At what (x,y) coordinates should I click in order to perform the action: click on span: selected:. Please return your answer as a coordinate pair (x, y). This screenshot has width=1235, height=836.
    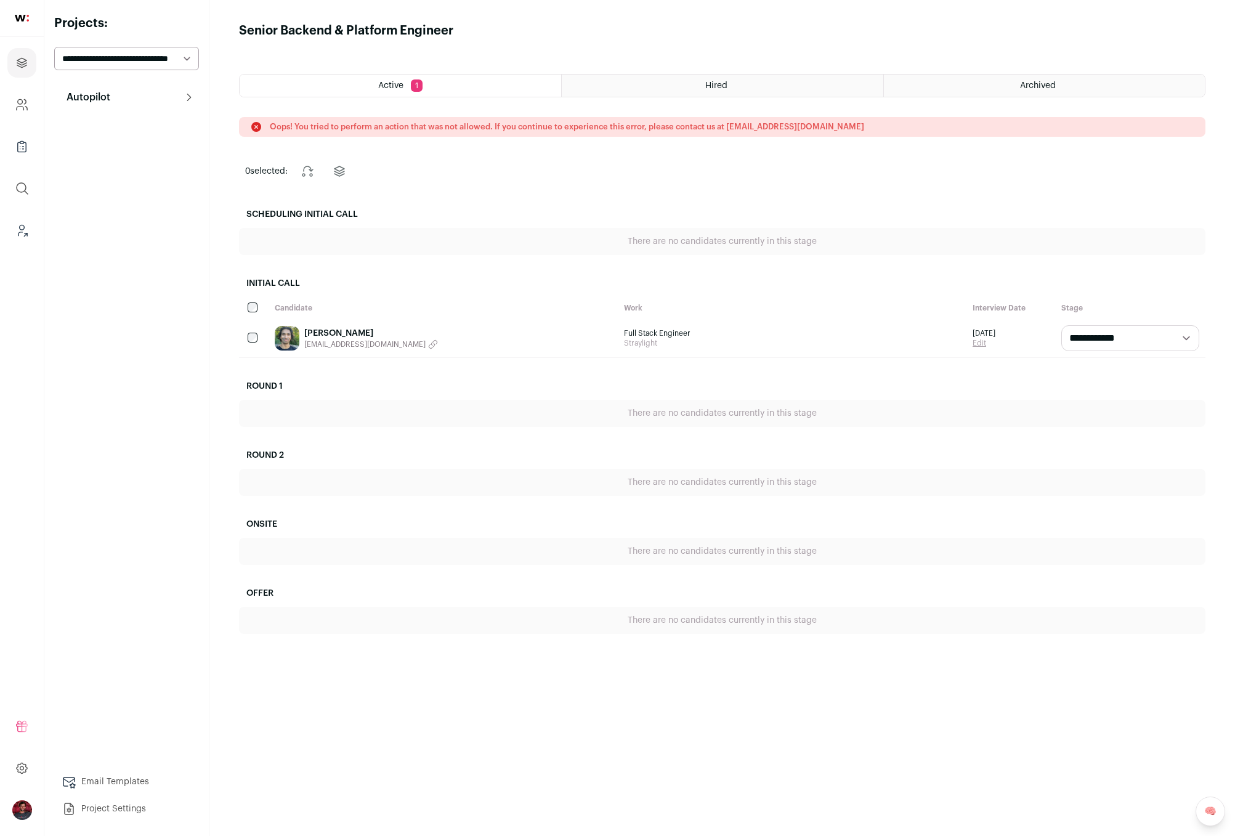
    Looking at the image, I should click on (266, 171).